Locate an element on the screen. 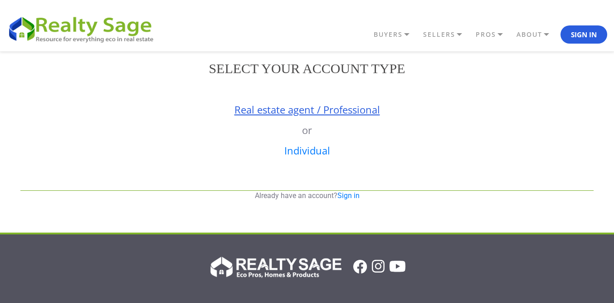  button: Sign In is located at coordinates (584, 34).